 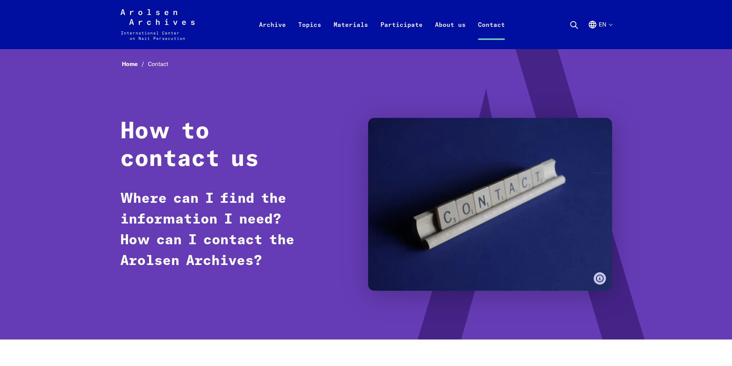 I want to click on a: Participate, so click(x=402, y=34).